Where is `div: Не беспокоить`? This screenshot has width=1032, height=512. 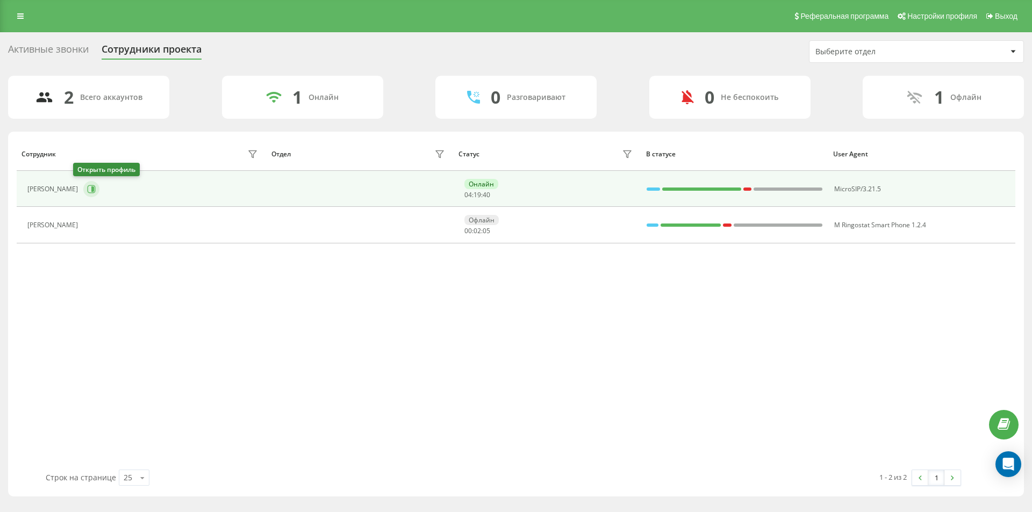 div: Не беспокоить is located at coordinates (749, 97).